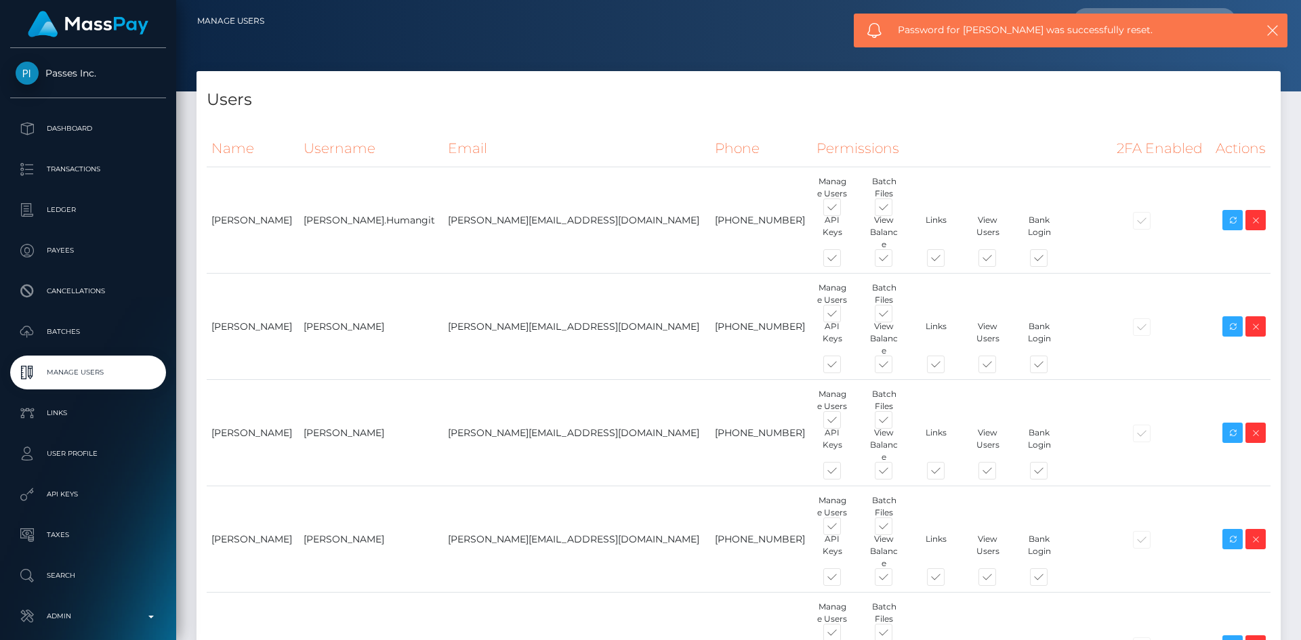 This screenshot has height=640, width=1301. What do you see at coordinates (88, 332) in the screenshot?
I see `a: Batches` at bounding box center [88, 332].